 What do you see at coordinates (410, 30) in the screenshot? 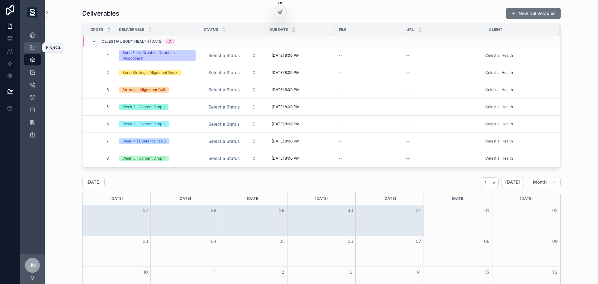
I see `span: URL` at bounding box center [410, 30].